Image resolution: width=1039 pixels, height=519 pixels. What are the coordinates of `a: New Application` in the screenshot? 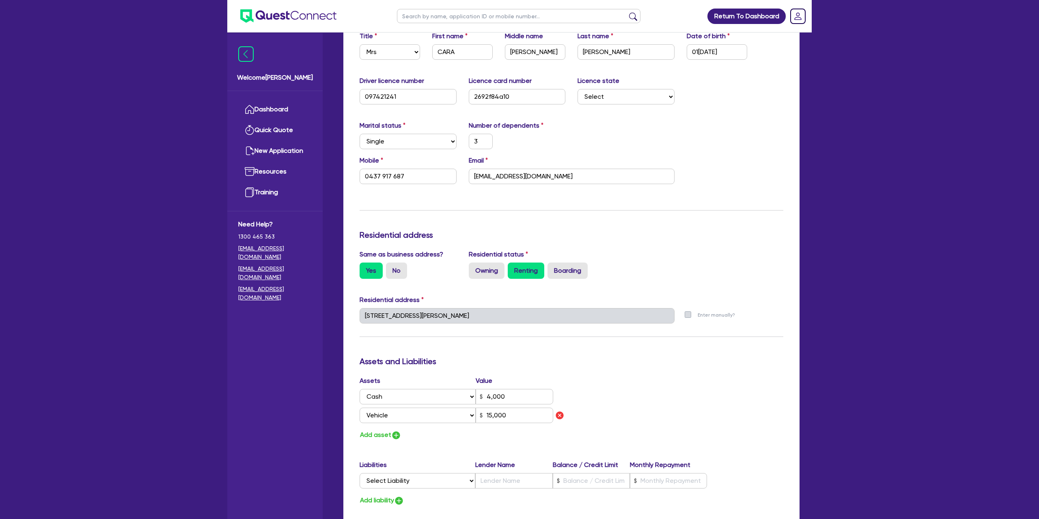 It's located at (275, 151).